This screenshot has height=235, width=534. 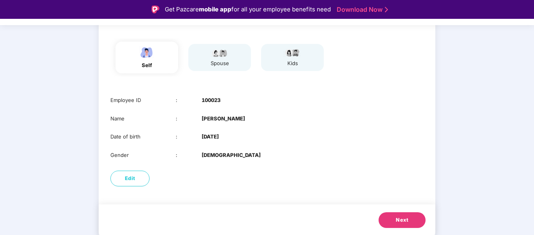 What do you see at coordinates (143, 155) in the screenshot?
I see `div: Gender` at bounding box center [143, 155].